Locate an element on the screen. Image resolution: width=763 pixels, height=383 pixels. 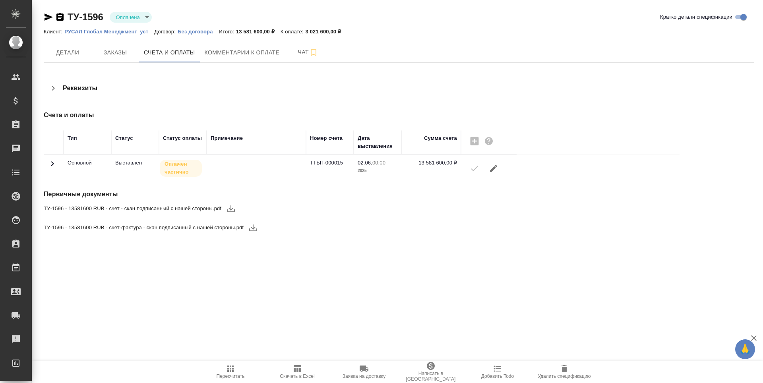
div: Тип is located at coordinates (72, 138).